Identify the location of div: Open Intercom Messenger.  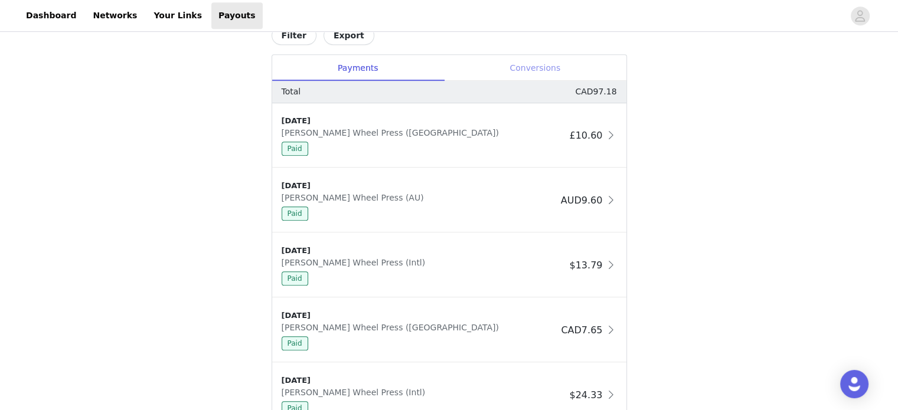
(854, 384).